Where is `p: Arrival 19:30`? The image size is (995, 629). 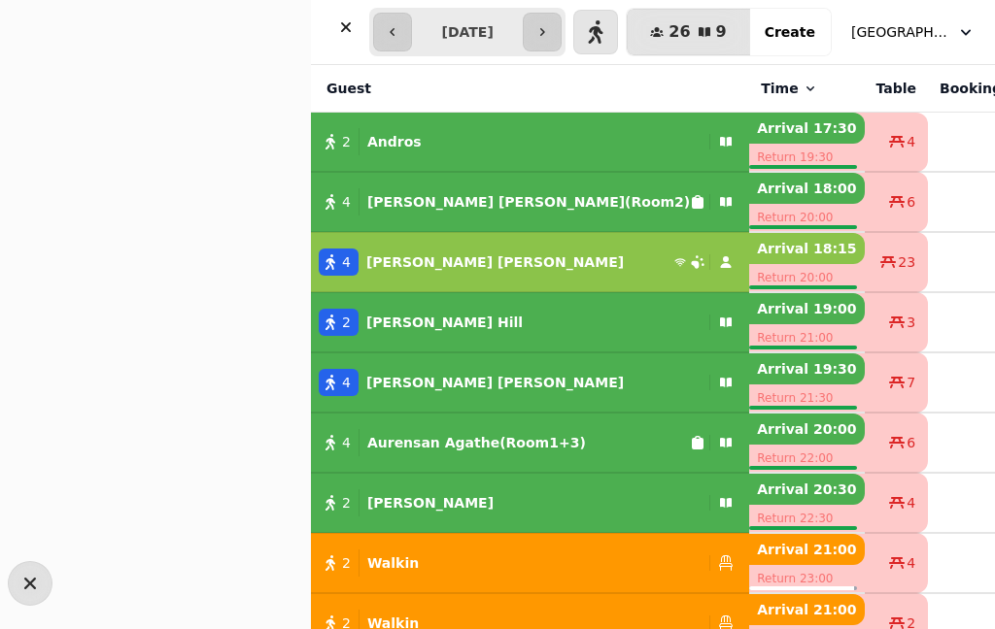
p: Arrival 19:30 is located at coordinates (806, 369).